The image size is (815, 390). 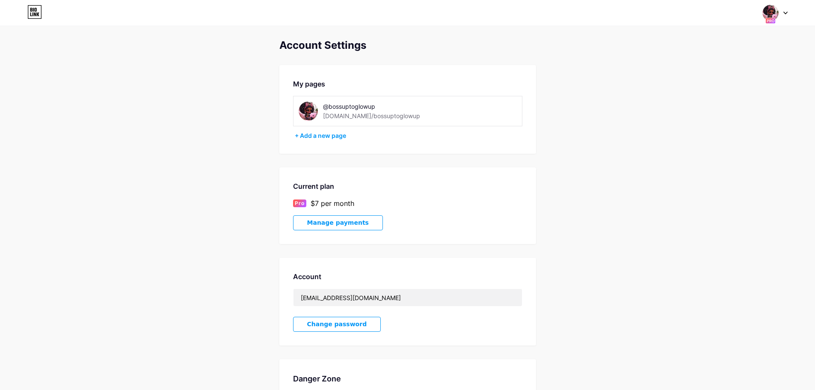 I want to click on div: Account, so click(x=408, y=276).